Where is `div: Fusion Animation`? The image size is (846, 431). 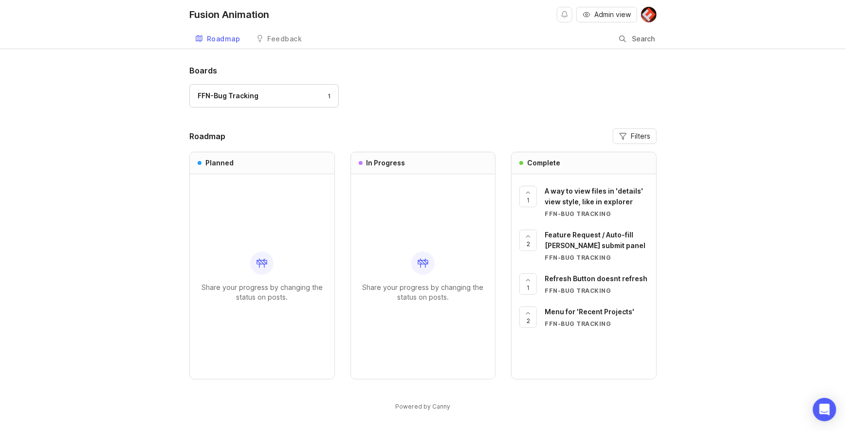
div: Fusion Animation is located at coordinates (229, 15).